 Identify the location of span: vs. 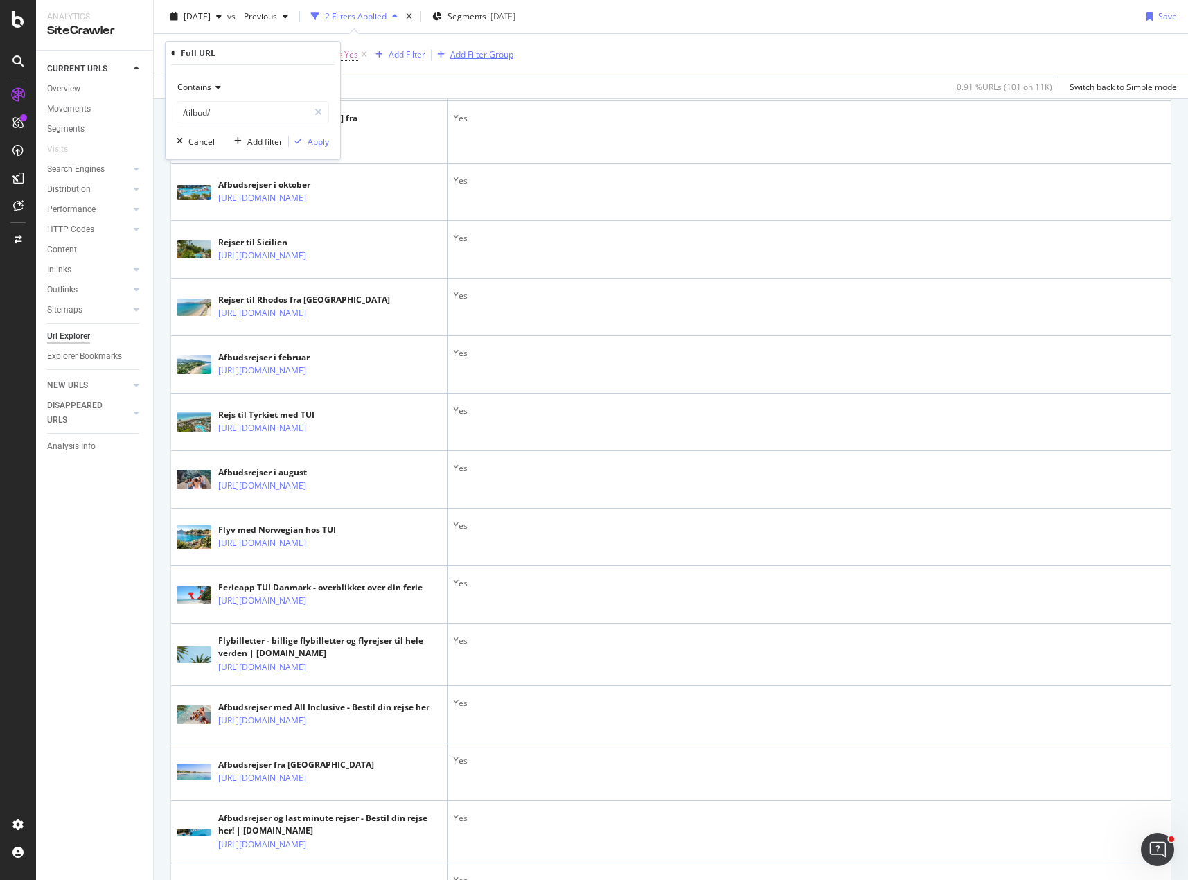
(233, 16).